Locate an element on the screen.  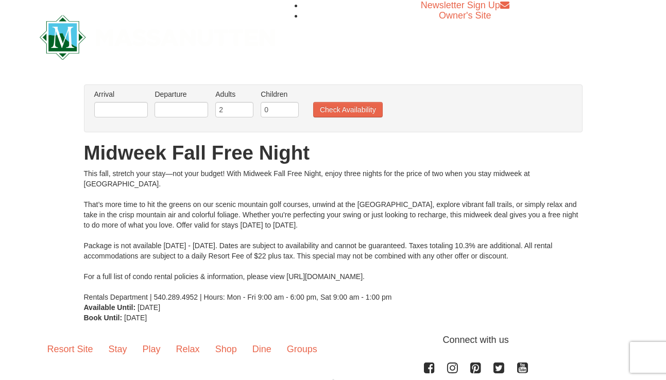
a: Relax is located at coordinates (188, 349).